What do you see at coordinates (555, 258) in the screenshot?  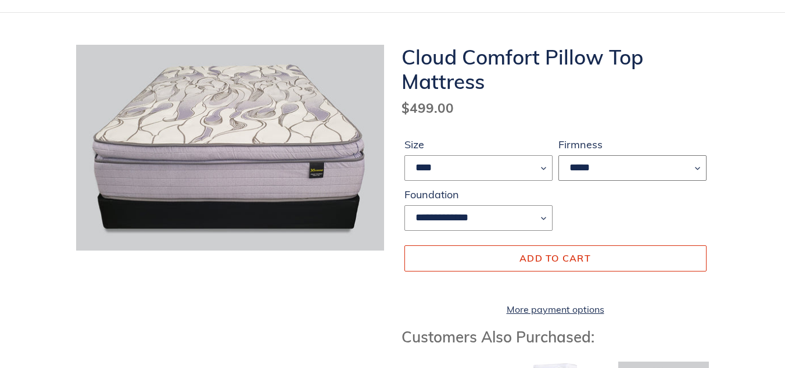 I see `span: Add to cart` at bounding box center [555, 258].